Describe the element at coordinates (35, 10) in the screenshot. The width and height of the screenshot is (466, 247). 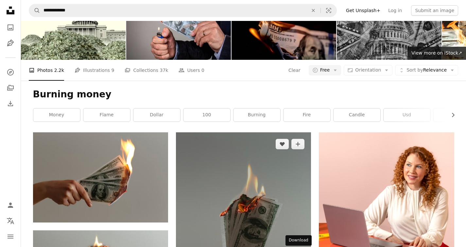
I see `button: Search Unsplash` at that location.